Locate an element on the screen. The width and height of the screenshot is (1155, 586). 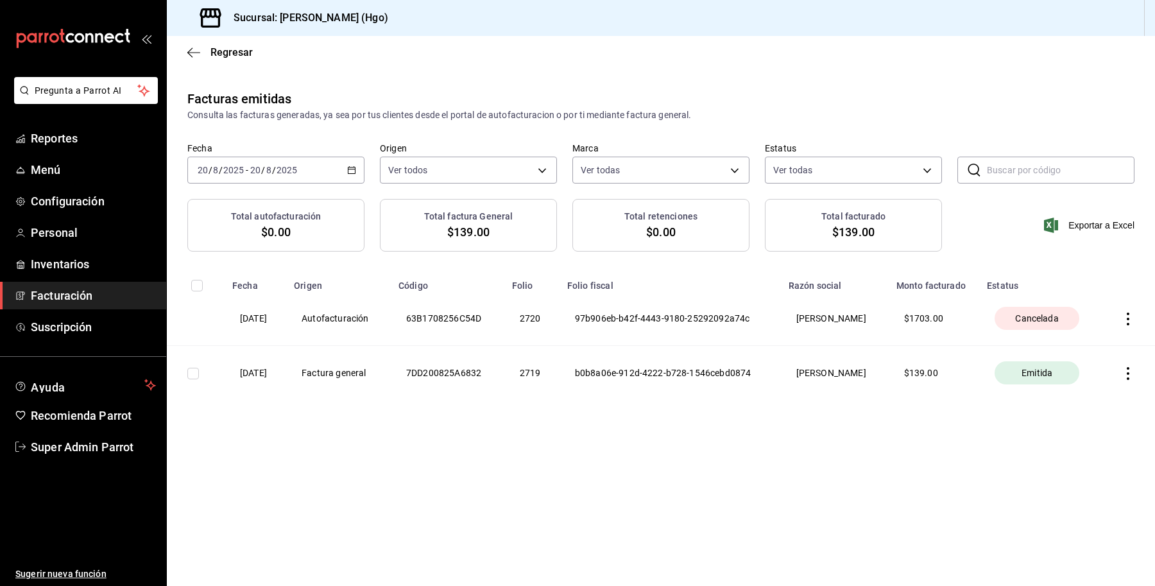
th: Autofacturación is located at coordinates (338, 318).